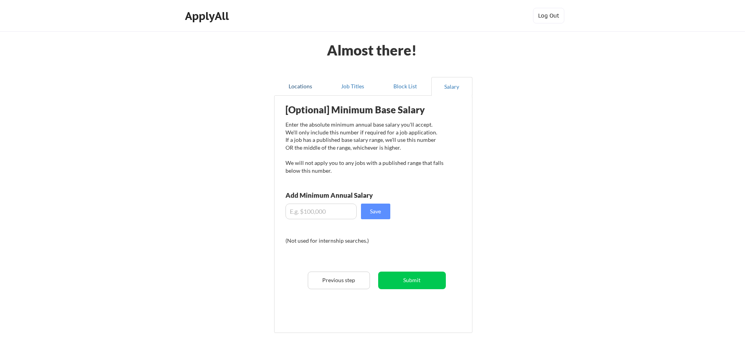  What do you see at coordinates (346, 195) in the screenshot?
I see `div: Add Minimum Annual Salary` at bounding box center [346, 195].